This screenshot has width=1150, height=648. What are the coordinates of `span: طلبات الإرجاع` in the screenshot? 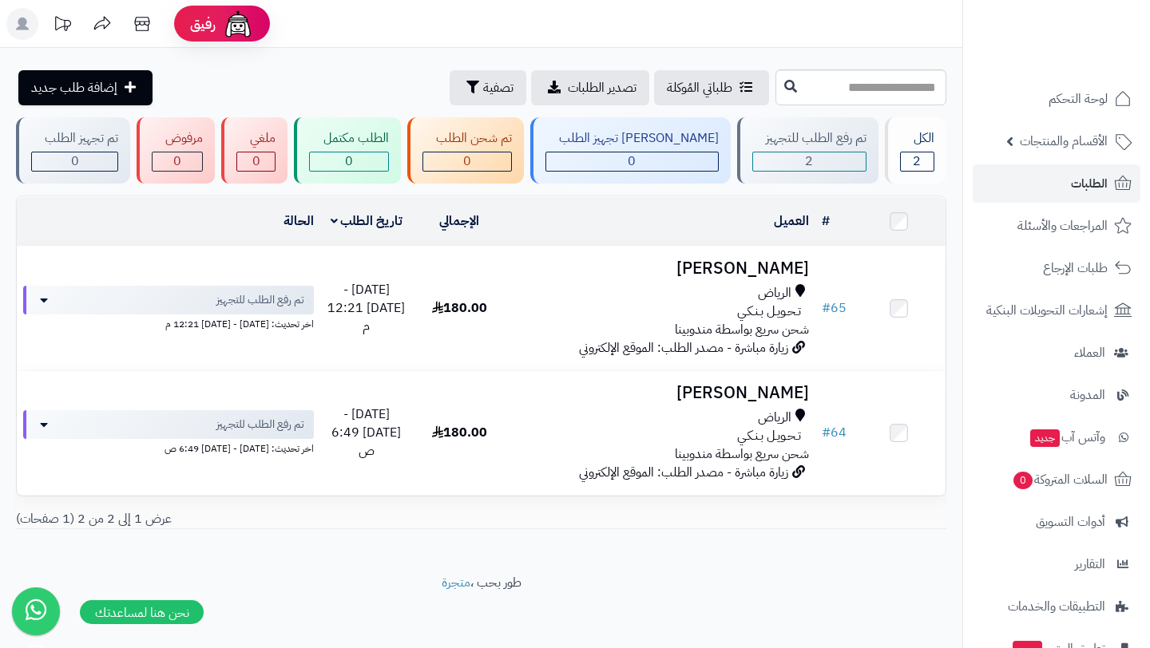 It's located at (1075, 268).